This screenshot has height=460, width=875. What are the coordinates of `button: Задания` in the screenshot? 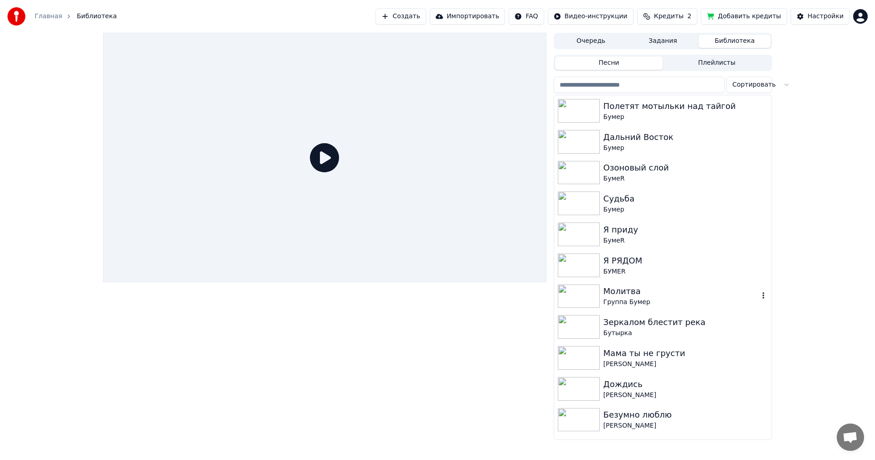 It's located at (663, 41).